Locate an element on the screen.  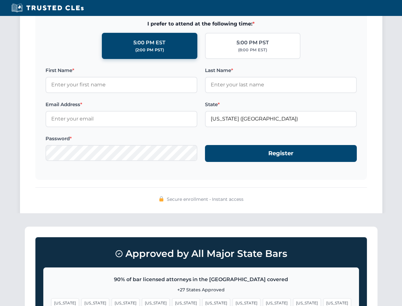
span: I prefer to attend at the following time: is located at coordinates (201, 24).